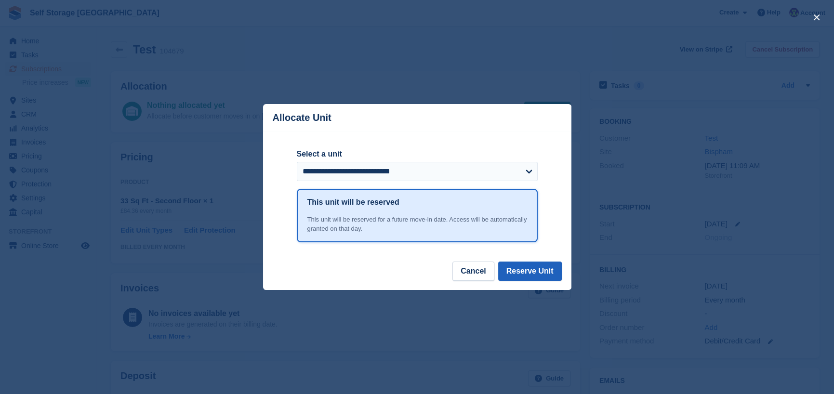  I want to click on button: Cancel, so click(473, 271).